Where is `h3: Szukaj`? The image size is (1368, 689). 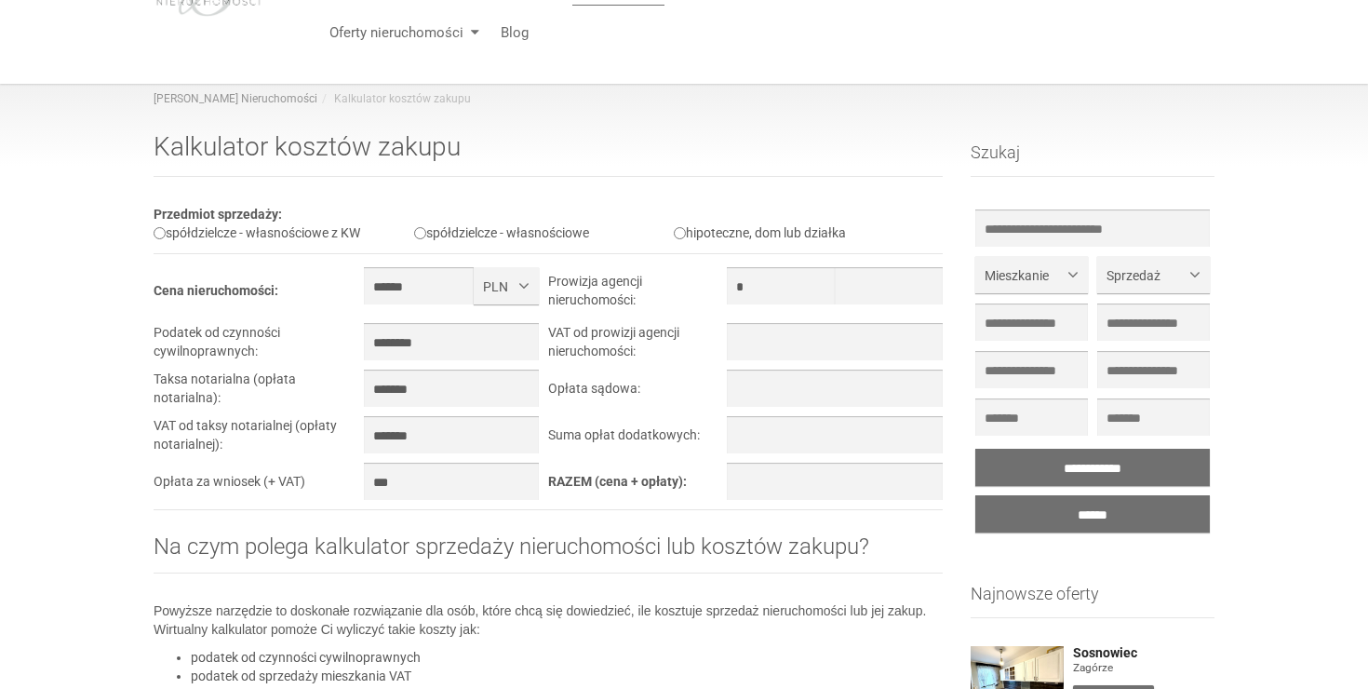 h3: Szukaj is located at coordinates (1092, 160).